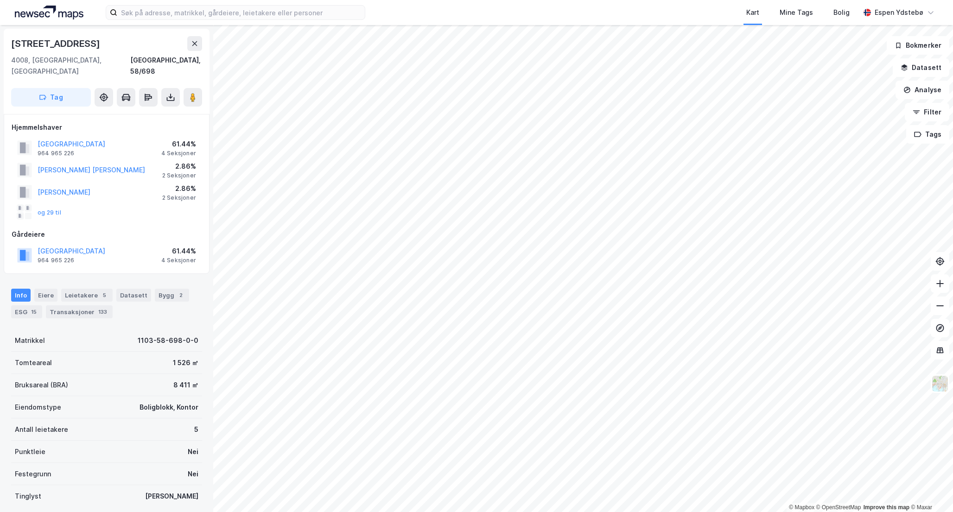  What do you see at coordinates (21, 295) in the screenshot?
I see `div: Info` at bounding box center [21, 295].